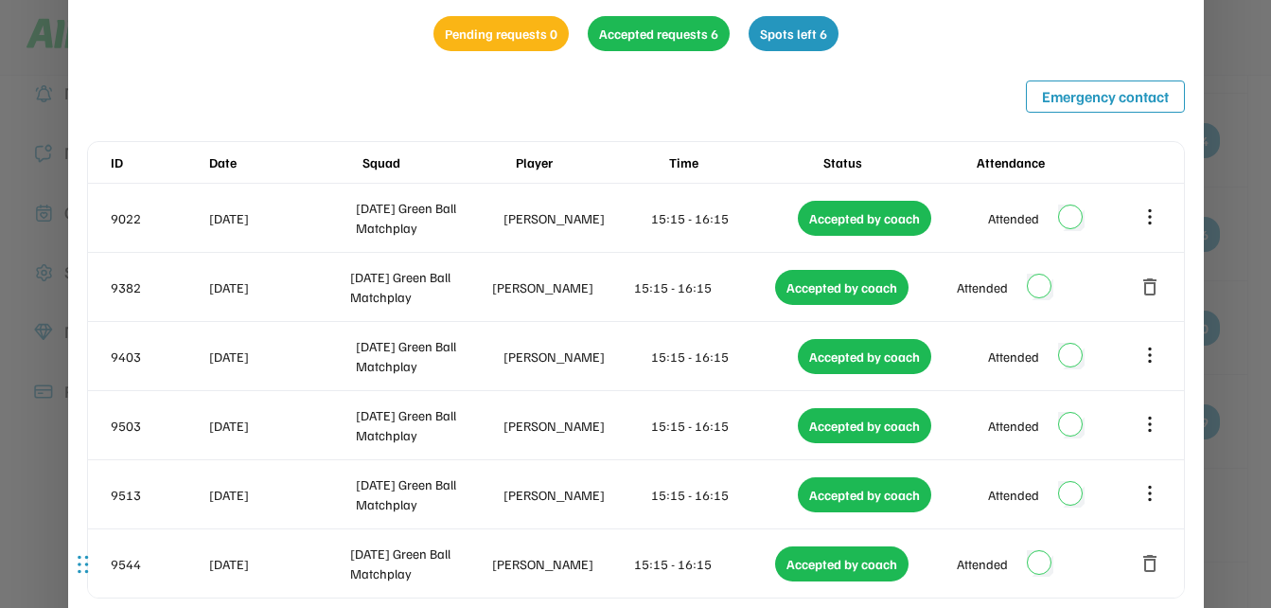 This screenshot has width=1271, height=608. Describe the element at coordinates (158, 287) in the screenshot. I see `div: 9382` at that location.